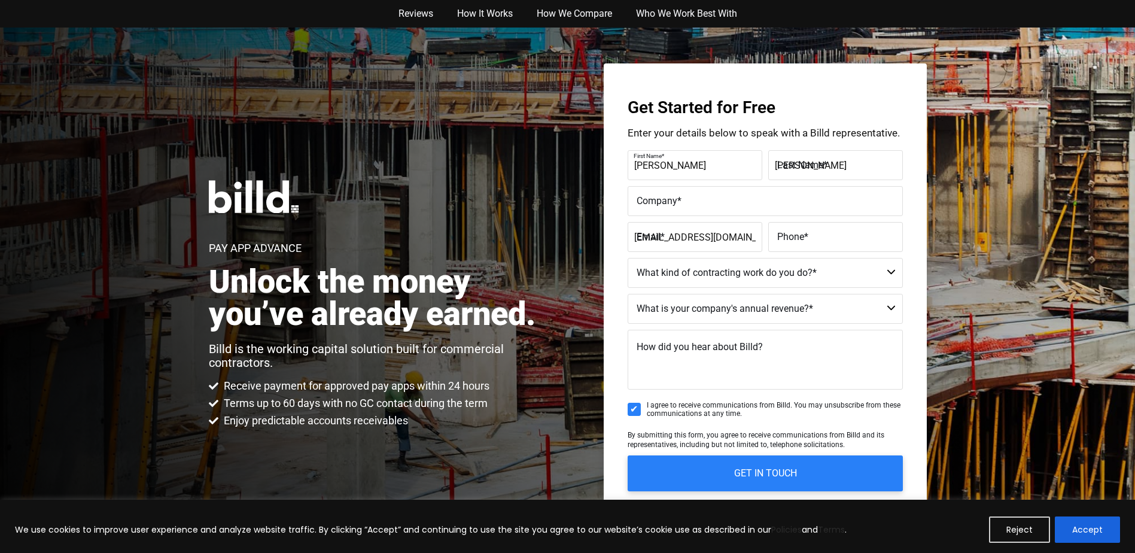  Describe the element at coordinates (1087, 529) in the screenshot. I see `button: Accept` at that location.